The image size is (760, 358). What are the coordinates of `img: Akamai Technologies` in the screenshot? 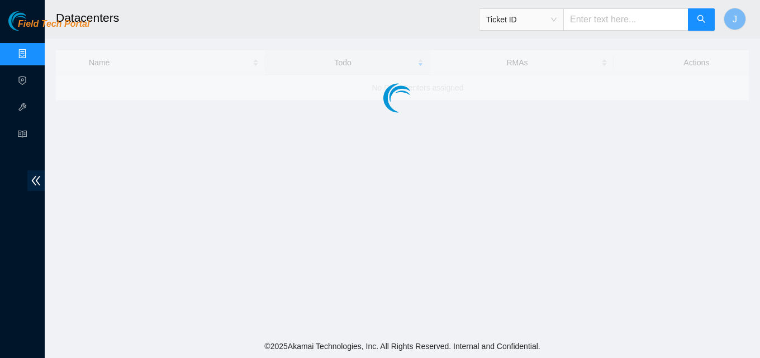 It's located at (32, 21).